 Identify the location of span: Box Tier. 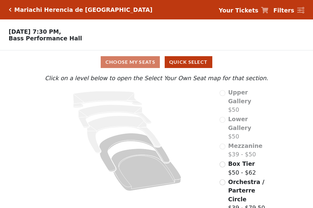
(241, 163).